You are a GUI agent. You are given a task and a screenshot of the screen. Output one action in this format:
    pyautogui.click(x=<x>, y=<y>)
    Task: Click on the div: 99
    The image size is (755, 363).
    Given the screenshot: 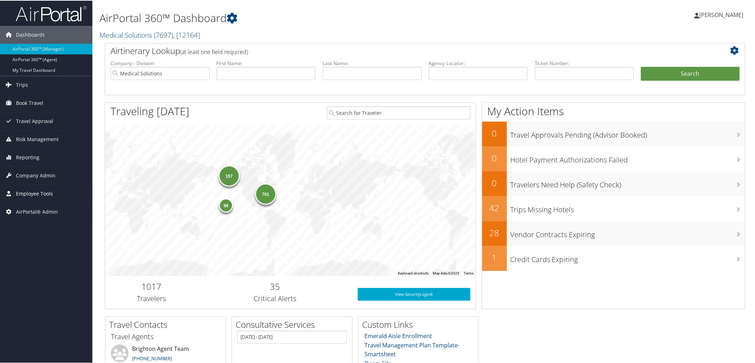 What is the action you would take?
    pyautogui.click(x=226, y=204)
    